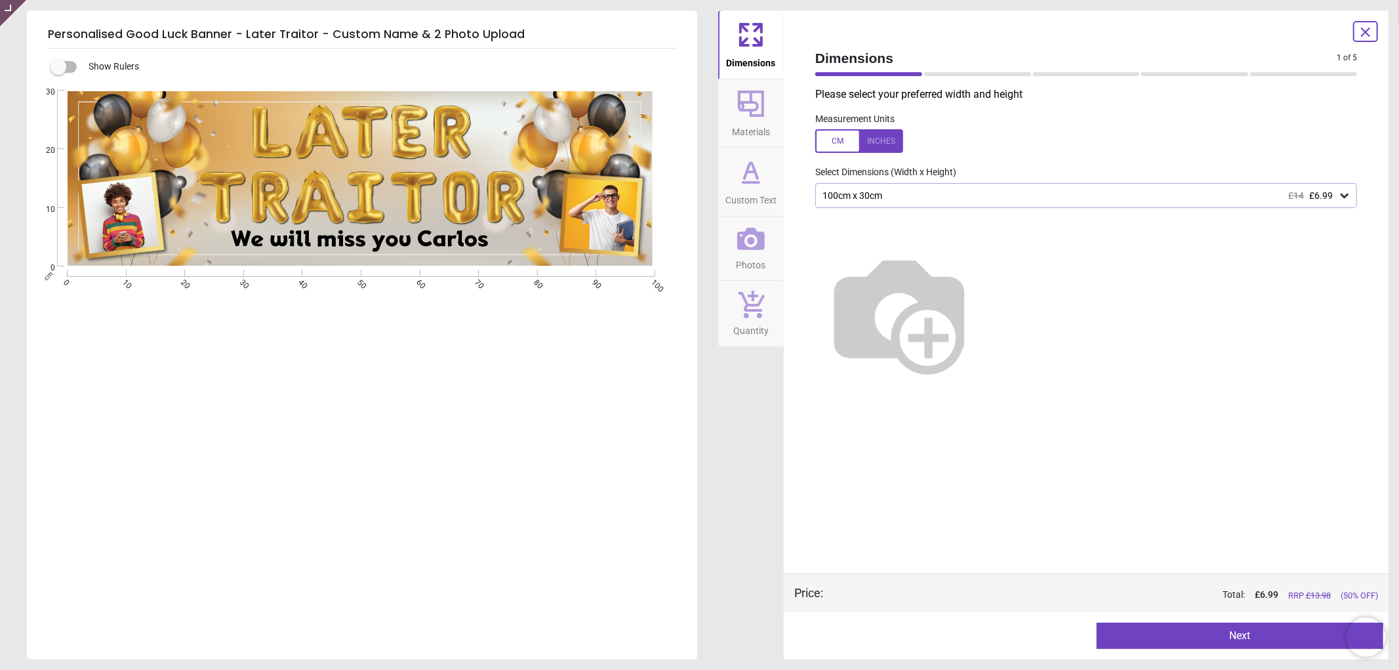 This screenshot has height=670, width=1399. Describe the element at coordinates (418, 281) in the screenshot. I see `span: 60` at that location.